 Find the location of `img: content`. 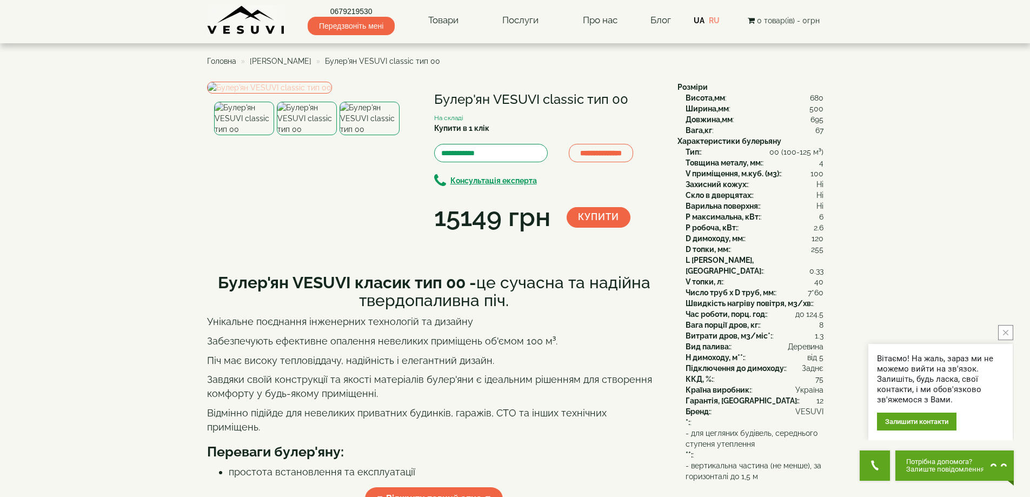

img: content is located at coordinates (246, 20).